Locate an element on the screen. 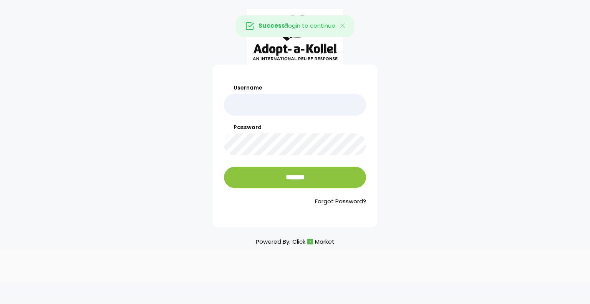  p: Powered By: is located at coordinates (295, 241).